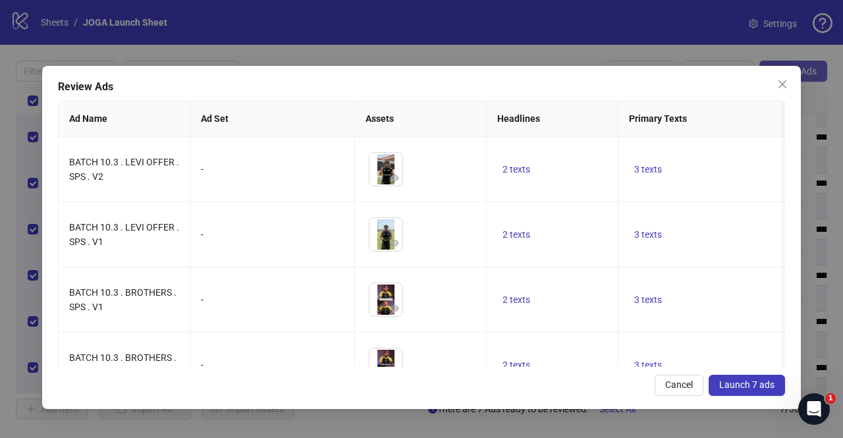 This screenshot has height=438, width=843. I want to click on span: Cancel, so click(679, 385).